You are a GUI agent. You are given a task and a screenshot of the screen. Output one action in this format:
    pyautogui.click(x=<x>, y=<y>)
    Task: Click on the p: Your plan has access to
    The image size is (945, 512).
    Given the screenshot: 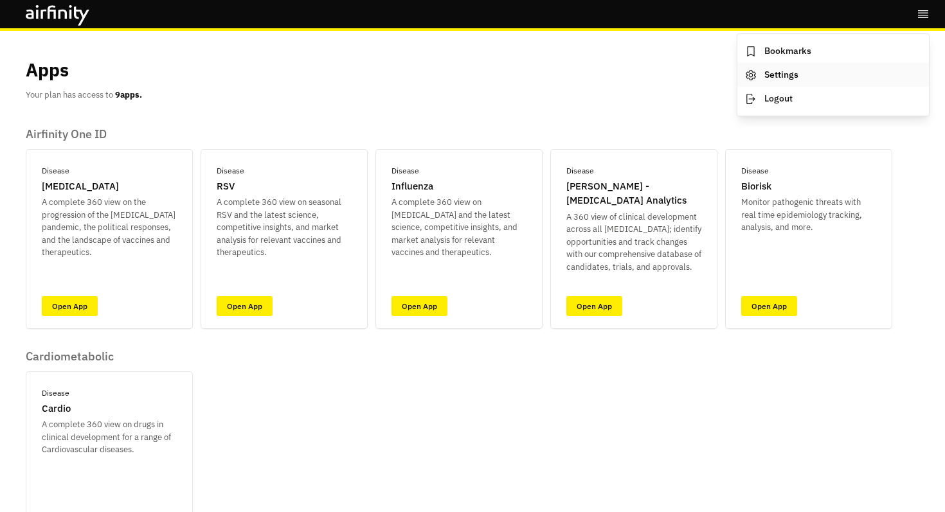 What is the action you would take?
    pyautogui.click(x=84, y=95)
    